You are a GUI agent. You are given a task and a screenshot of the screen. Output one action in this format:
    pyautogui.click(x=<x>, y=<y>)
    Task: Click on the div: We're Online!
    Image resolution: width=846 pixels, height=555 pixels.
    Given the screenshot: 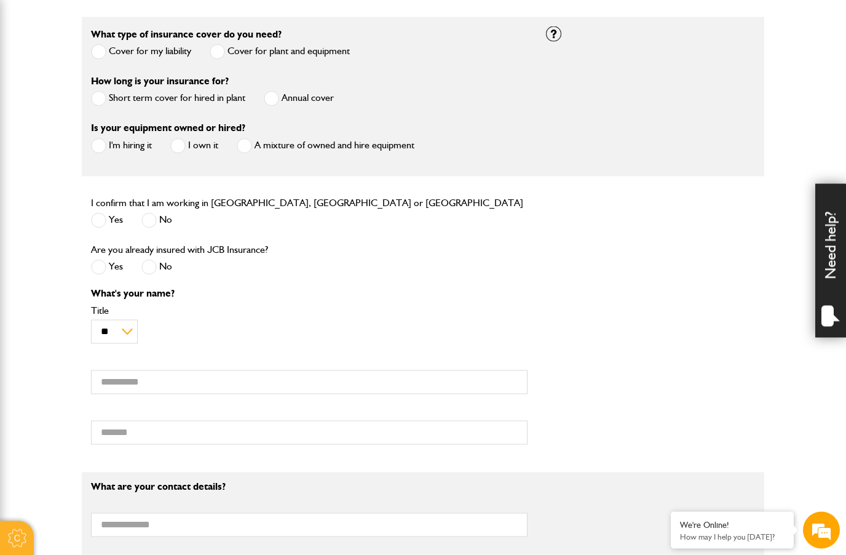 What is the action you would take?
    pyautogui.click(x=732, y=524)
    